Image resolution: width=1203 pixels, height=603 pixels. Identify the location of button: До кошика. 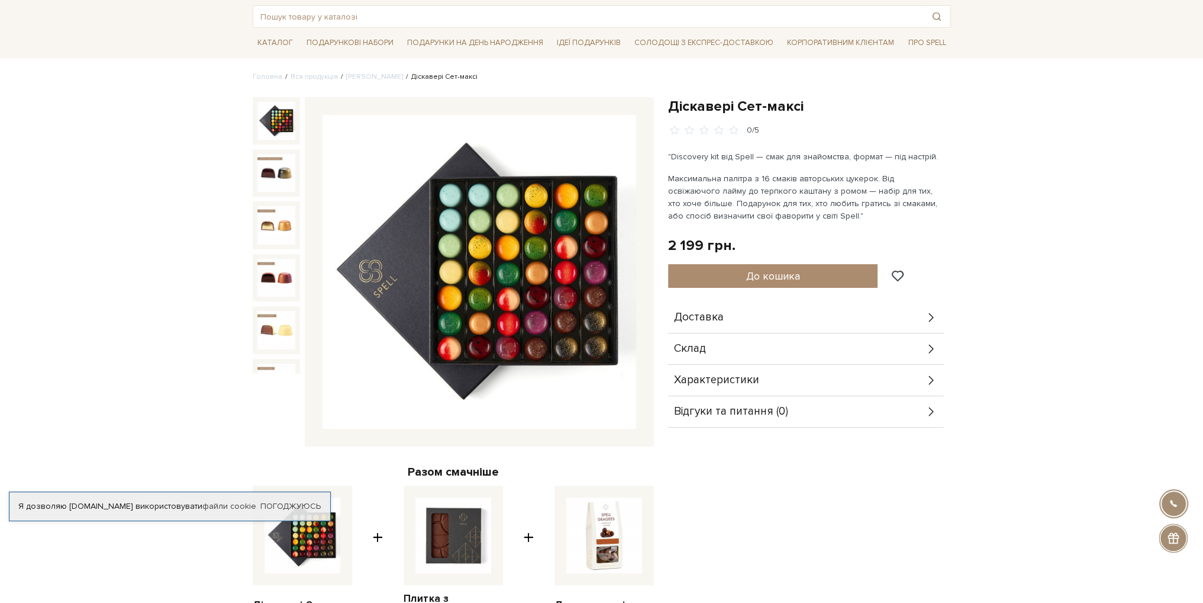
(773, 276).